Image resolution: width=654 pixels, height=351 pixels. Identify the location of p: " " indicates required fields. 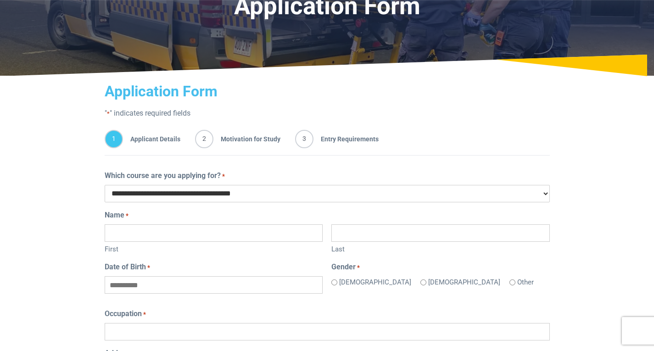
(327, 113).